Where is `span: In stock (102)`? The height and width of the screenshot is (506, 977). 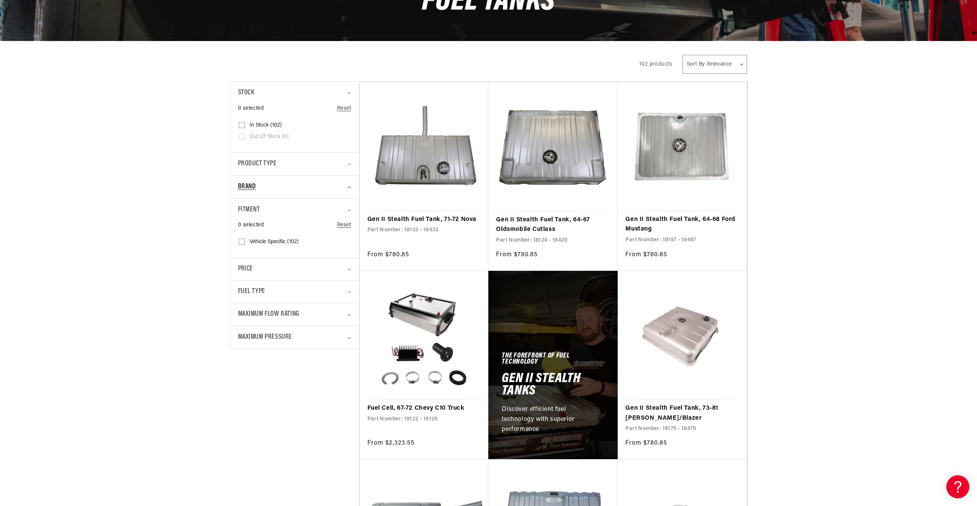
span: In stock (102) is located at coordinates (266, 126).